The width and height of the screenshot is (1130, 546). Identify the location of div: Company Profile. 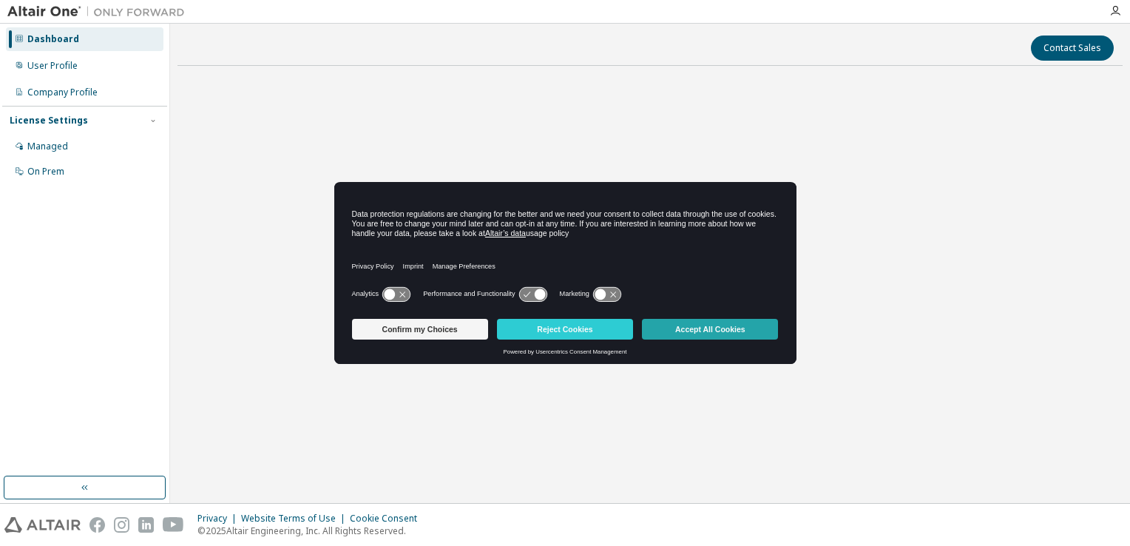
(62, 92).